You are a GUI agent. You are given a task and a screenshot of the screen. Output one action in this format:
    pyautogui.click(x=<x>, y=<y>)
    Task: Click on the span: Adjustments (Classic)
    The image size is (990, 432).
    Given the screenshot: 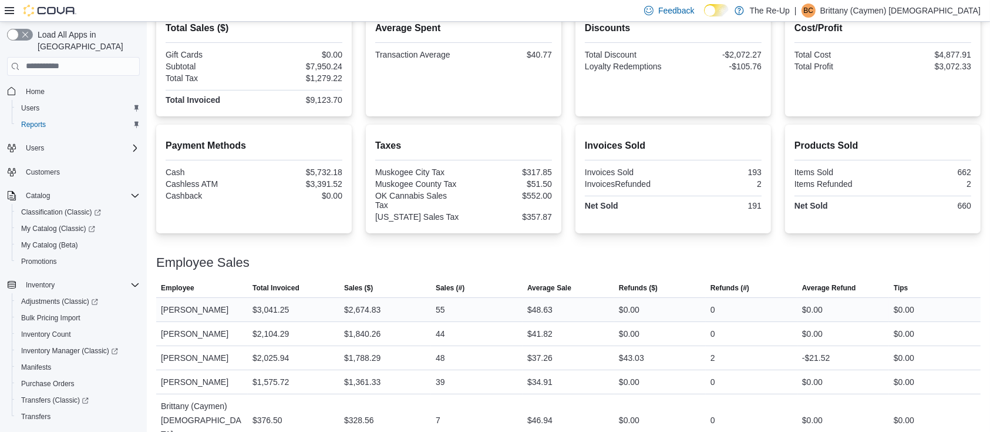 What is the action you would take?
    pyautogui.click(x=59, y=301)
    